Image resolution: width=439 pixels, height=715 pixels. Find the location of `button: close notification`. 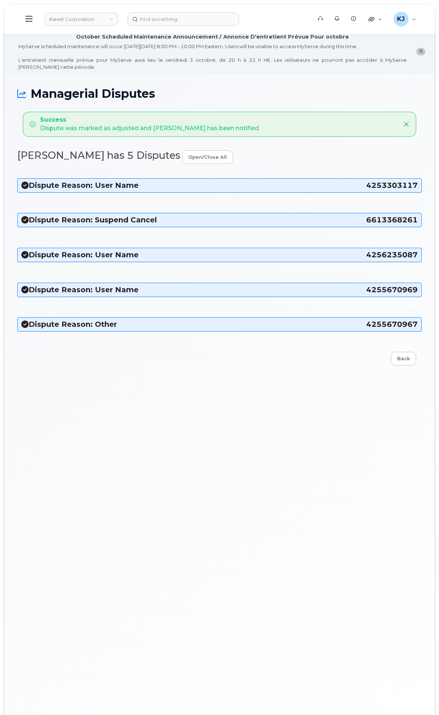

button: close notification is located at coordinates (421, 51).